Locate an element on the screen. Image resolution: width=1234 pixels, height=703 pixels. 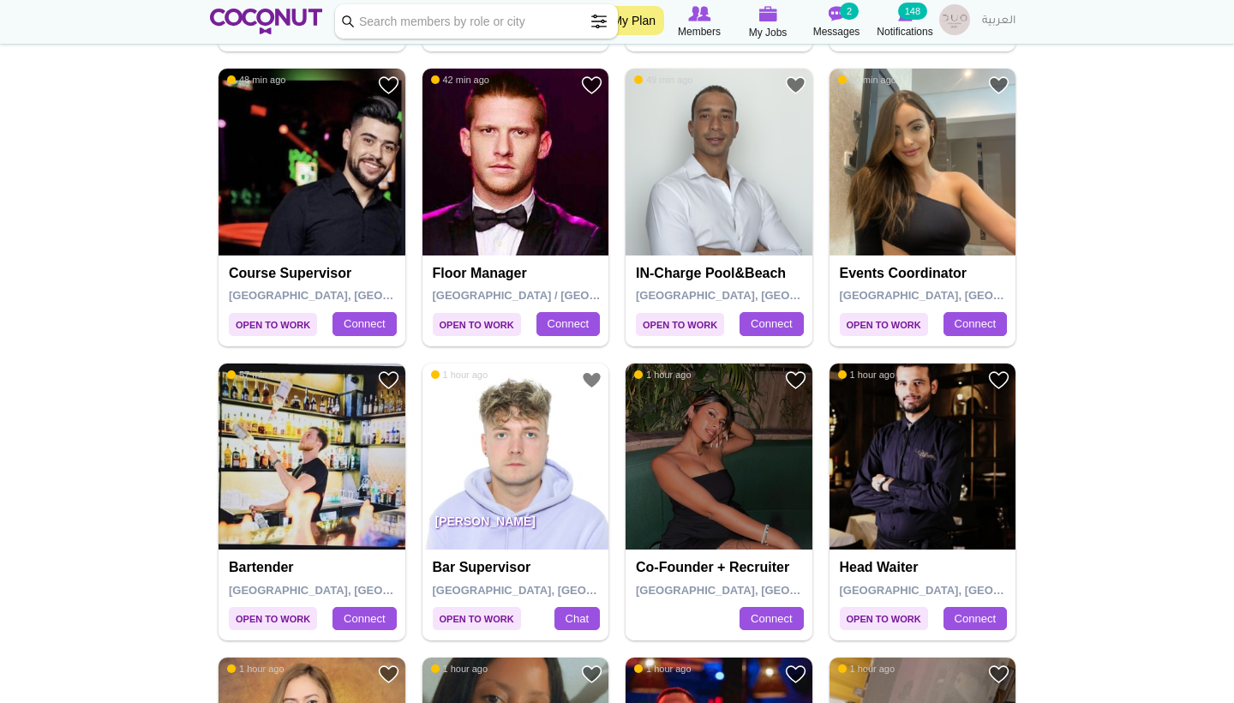
img: Browse Members is located at coordinates (699, 14).